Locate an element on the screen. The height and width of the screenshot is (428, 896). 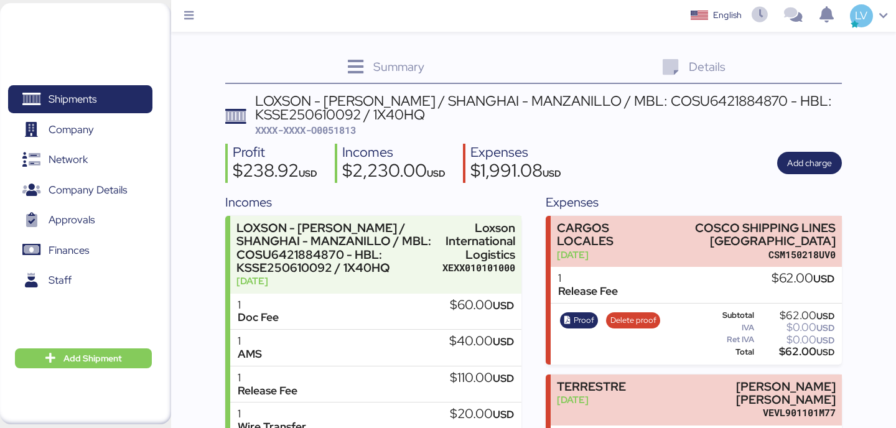
span: Delete proof is located at coordinates (634, 321).